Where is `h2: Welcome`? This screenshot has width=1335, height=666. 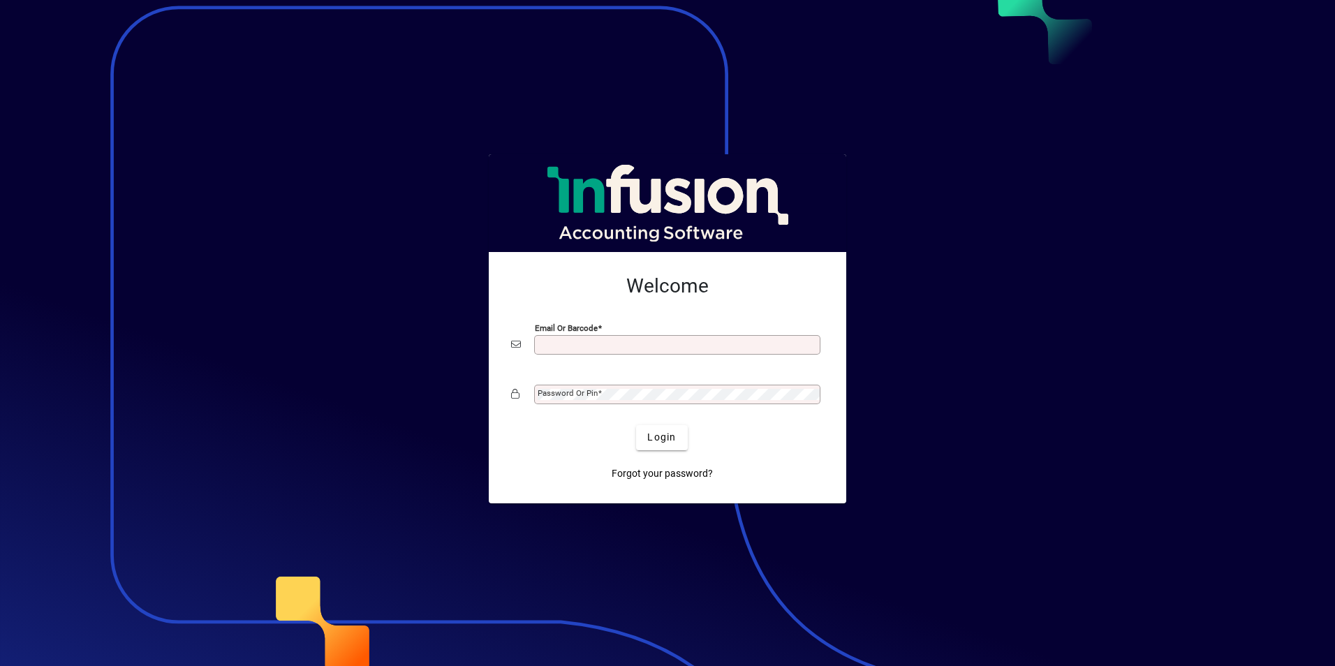 h2: Welcome is located at coordinates (667, 286).